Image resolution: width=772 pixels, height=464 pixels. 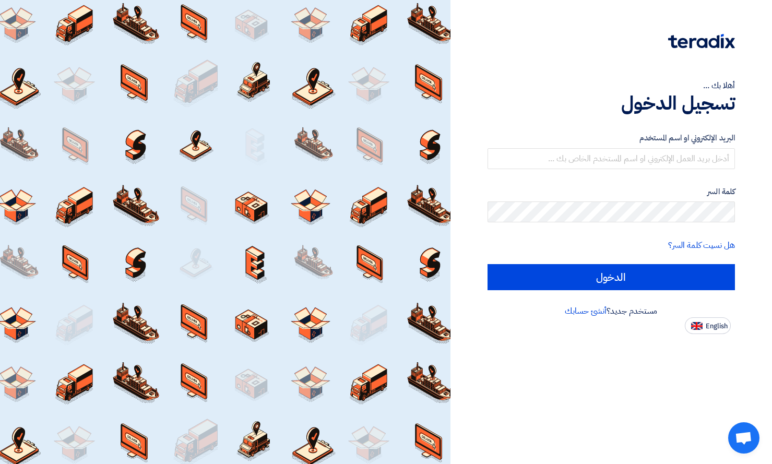 What do you see at coordinates (612, 103) in the screenshot?
I see `h1: تسجيل الدخول` at bounding box center [612, 103].